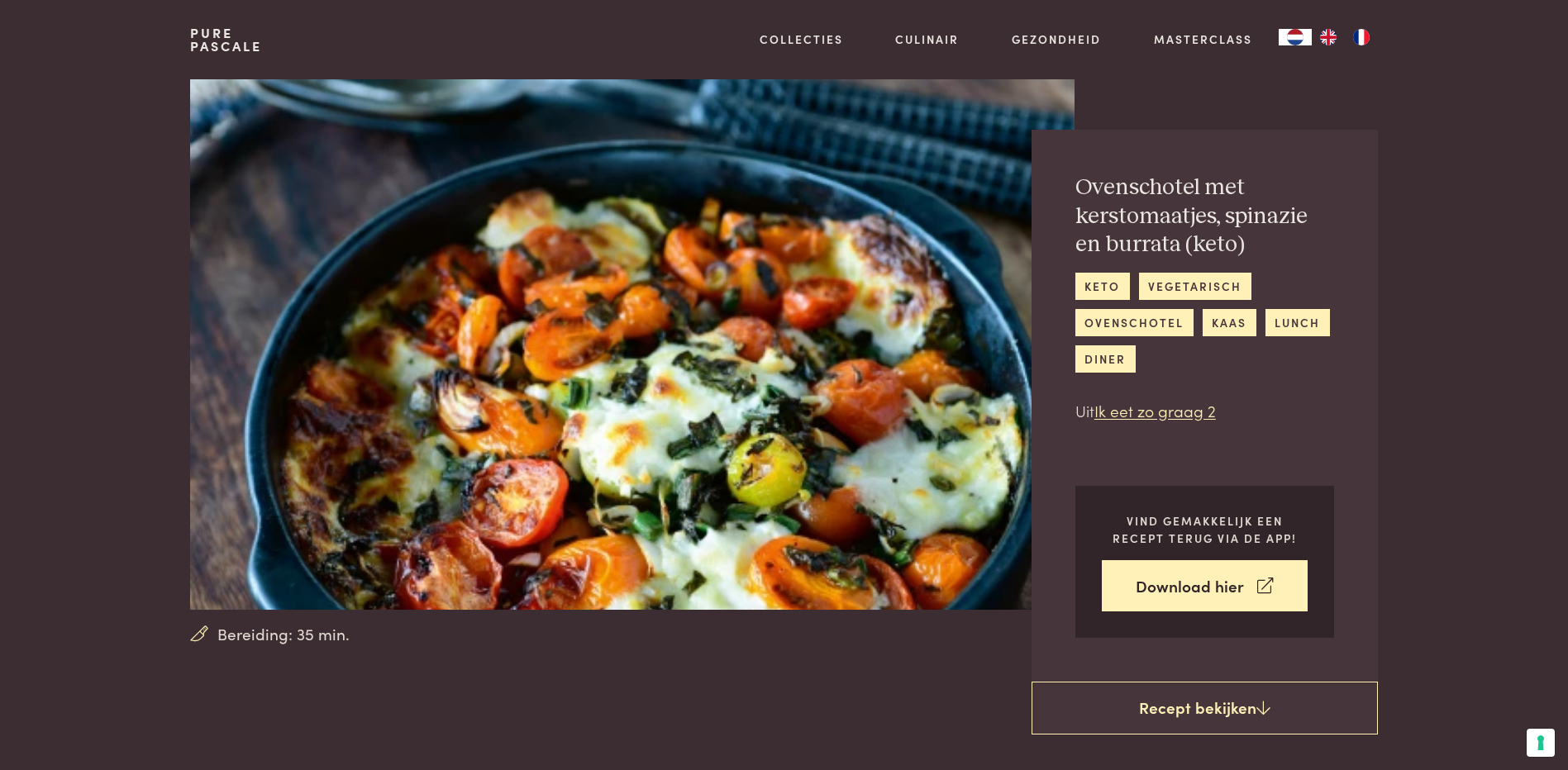  Describe the element at coordinates (1541, 743) in the screenshot. I see `button: Uw voorkeuren voor toestemming voor trackingtechnologieën` at that location.